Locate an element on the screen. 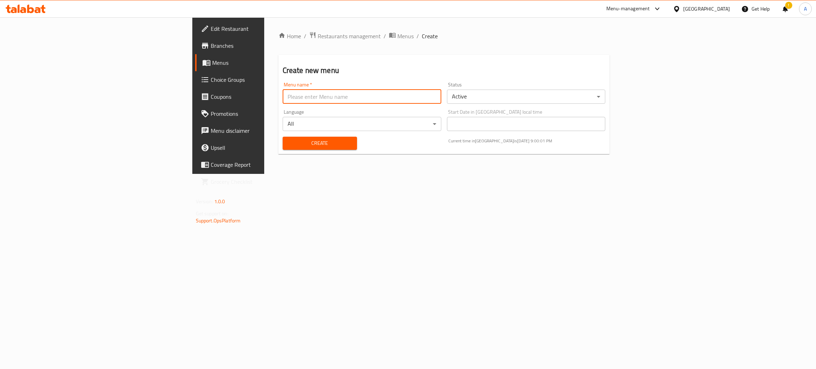 The height and width of the screenshot is (369, 816). input: Please enter Menu name is located at coordinates (362, 97).